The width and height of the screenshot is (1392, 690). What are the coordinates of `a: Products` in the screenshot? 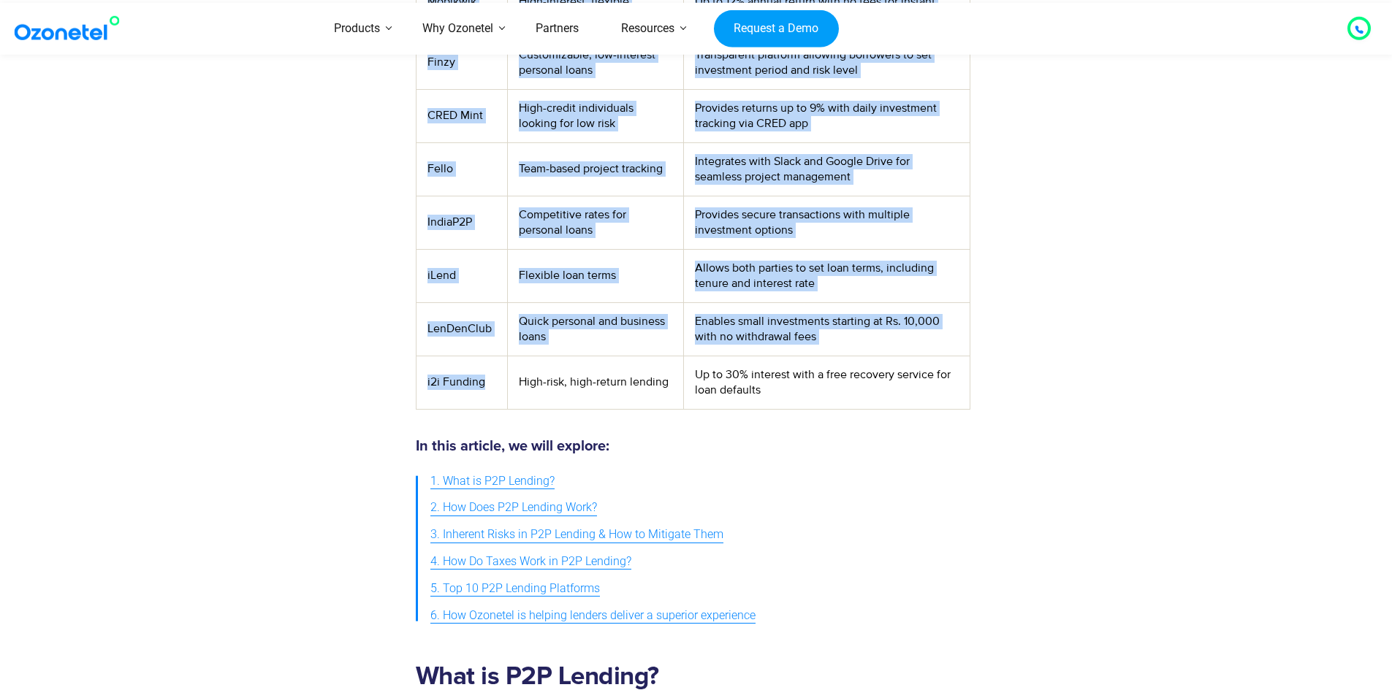 It's located at (356, 28).